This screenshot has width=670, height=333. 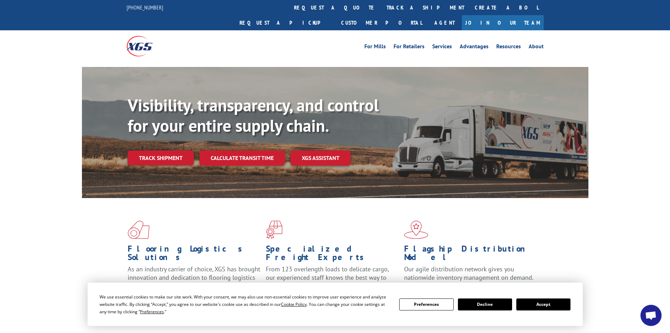 What do you see at coordinates (242, 158) in the screenshot?
I see `a: Calculate transit time` at bounding box center [242, 158].